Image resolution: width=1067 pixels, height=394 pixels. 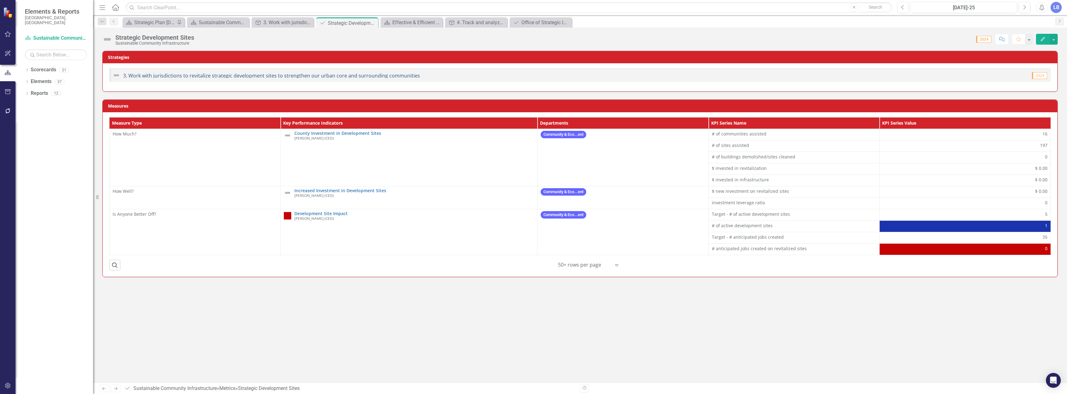 I want to click on span: $ 0.00, so click(x=1041, y=180).